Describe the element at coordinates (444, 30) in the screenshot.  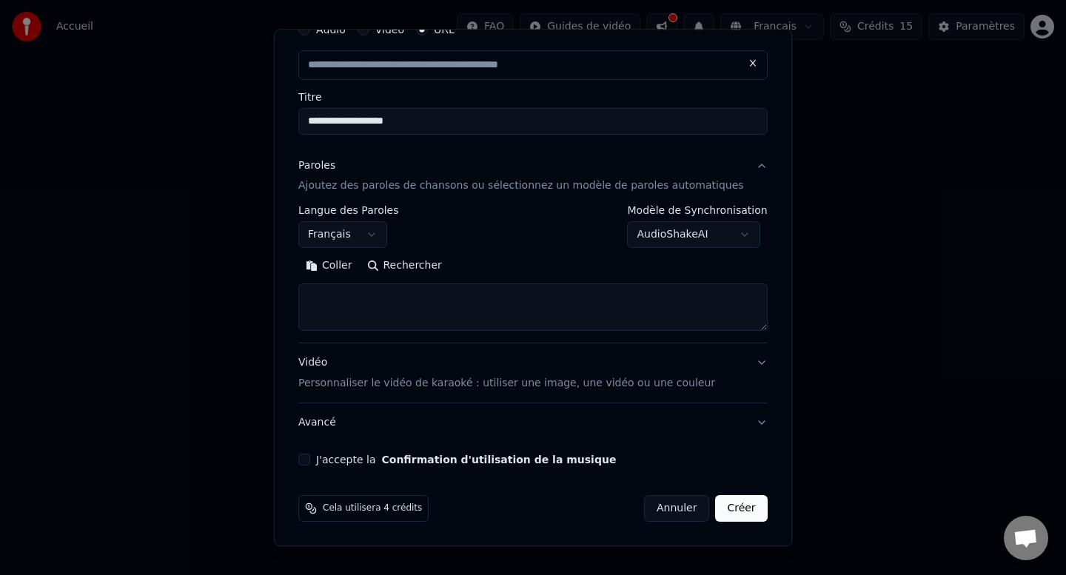
I see `label: URL` at that location.